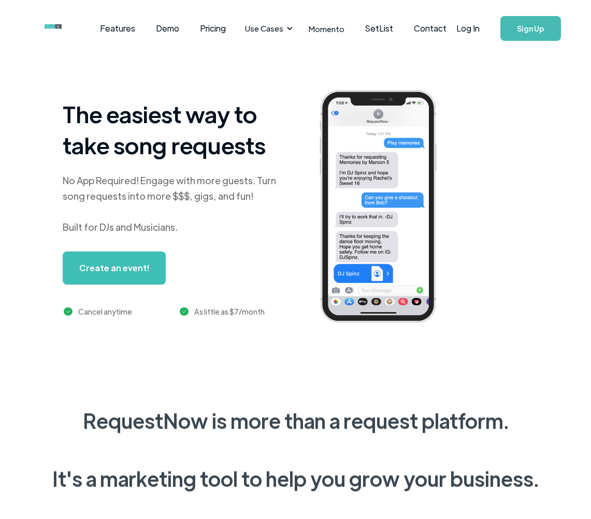  Describe the element at coordinates (167, 28) in the screenshot. I see `a: Demo` at that location.